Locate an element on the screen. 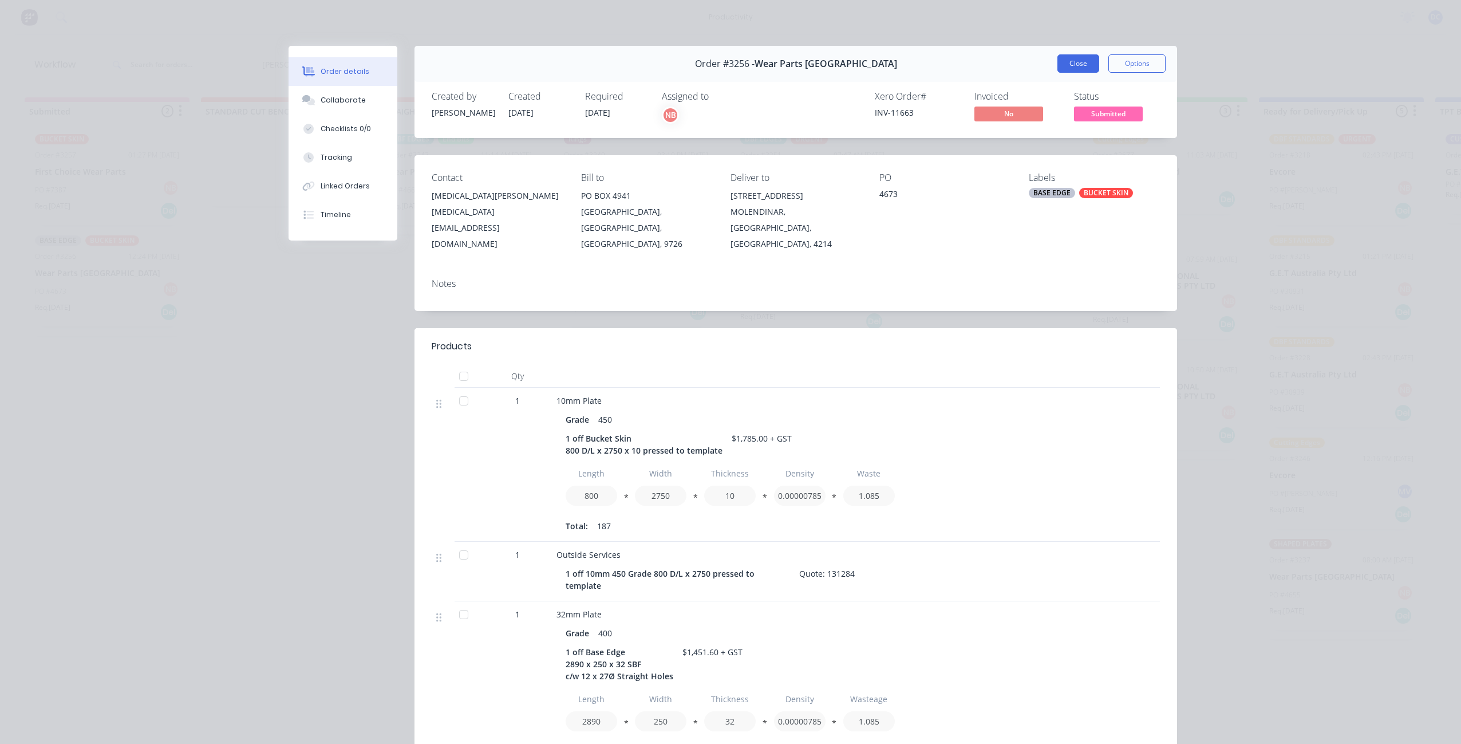  div: Invoiced is located at coordinates (1017, 96).